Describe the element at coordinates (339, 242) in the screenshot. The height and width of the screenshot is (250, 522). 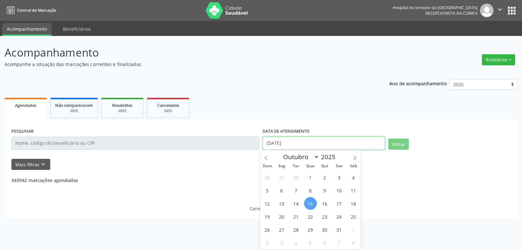
I see `span: Novembro 7, 2025` at that location.